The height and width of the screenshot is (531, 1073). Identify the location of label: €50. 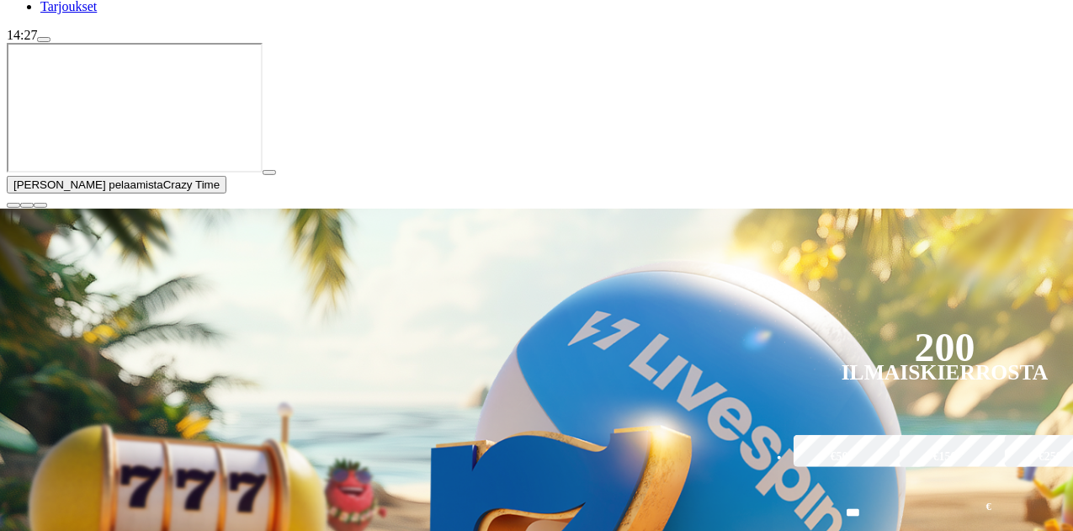
(839, 457).